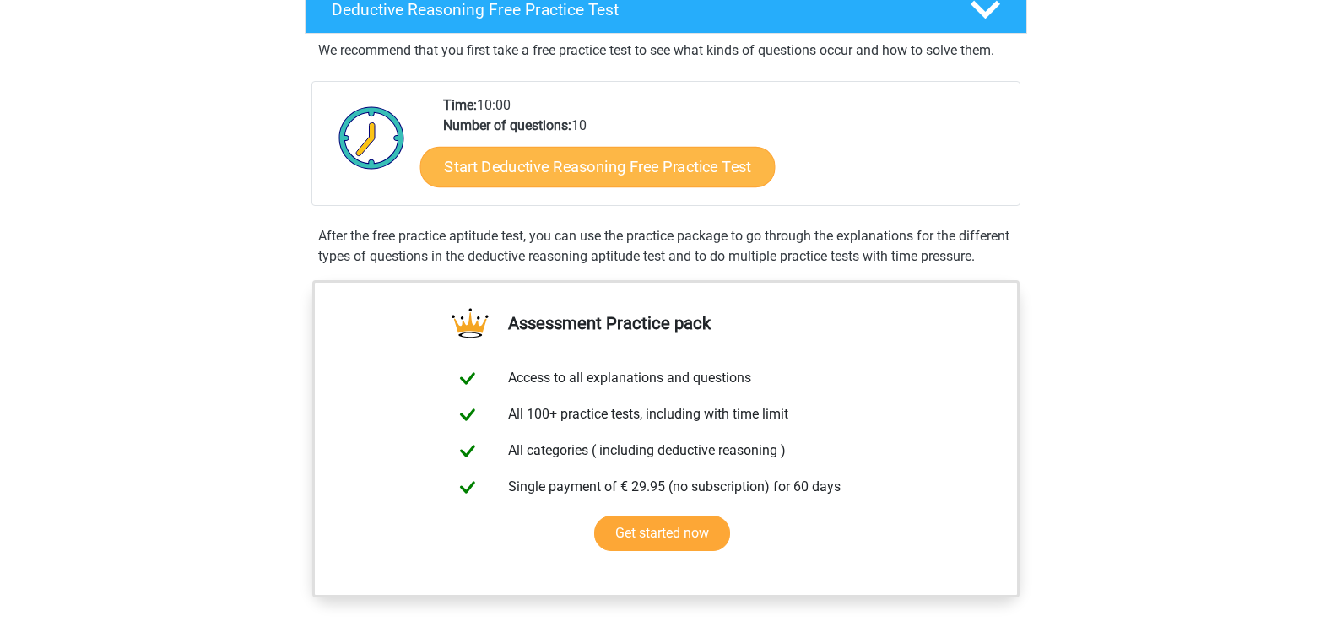 The width and height of the screenshot is (1331, 643). I want to click on img: Clock, so click(371, 138).